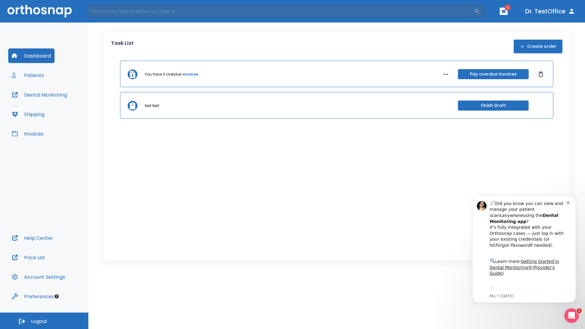  What do you see at coordinates (493, 74) in the screenshot?
I see `button: Pay overdue invoices` at bounding box center [493, 74].